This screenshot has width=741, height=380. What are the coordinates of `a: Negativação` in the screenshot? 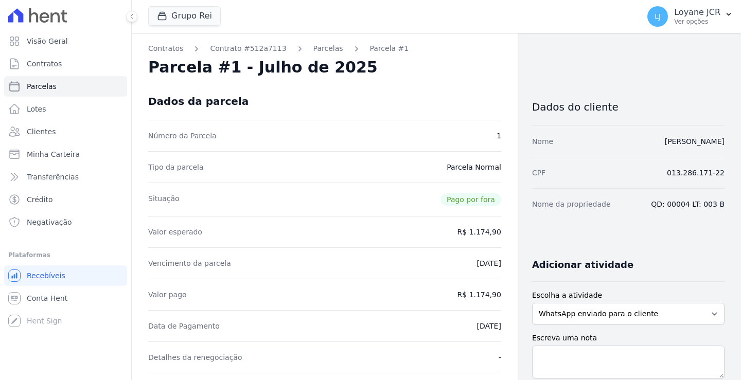 It's located at (65, 222).